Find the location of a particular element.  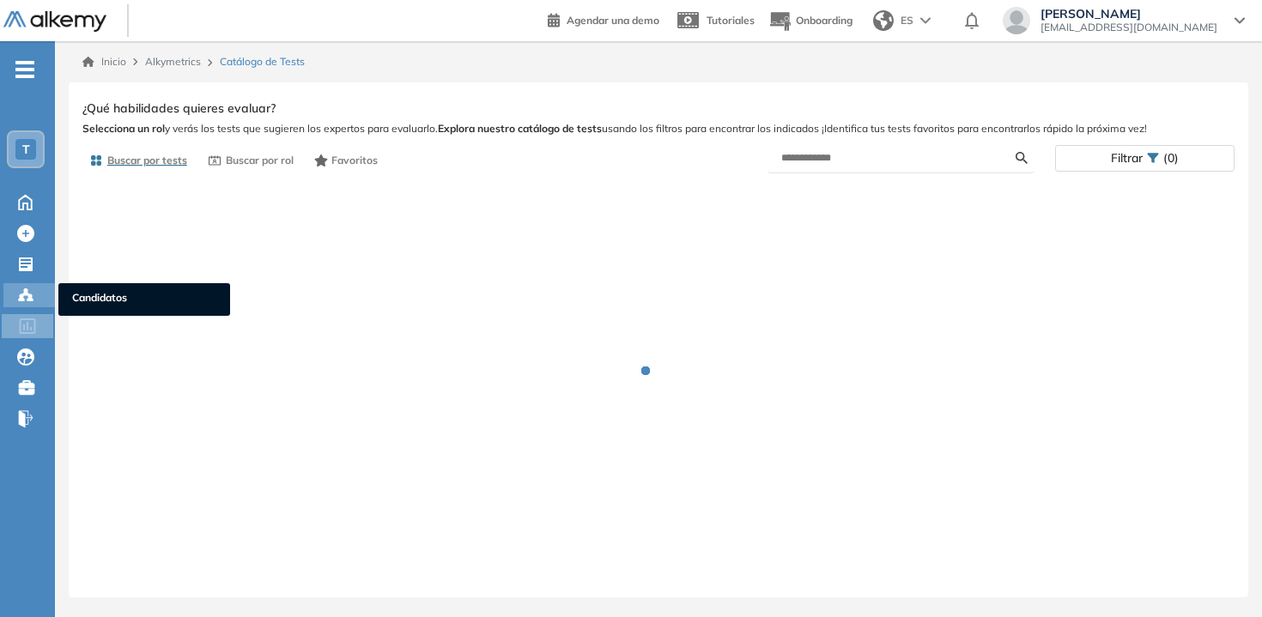

span: Agendar una demo is located at coordinates (613, 20).